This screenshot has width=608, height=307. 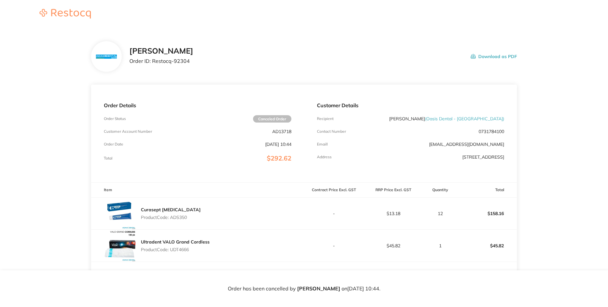 What do you see at coordinates (171, 217) in the screenshot?
I see `p: Product Code: ADS350` at bounding box center [171, 217].